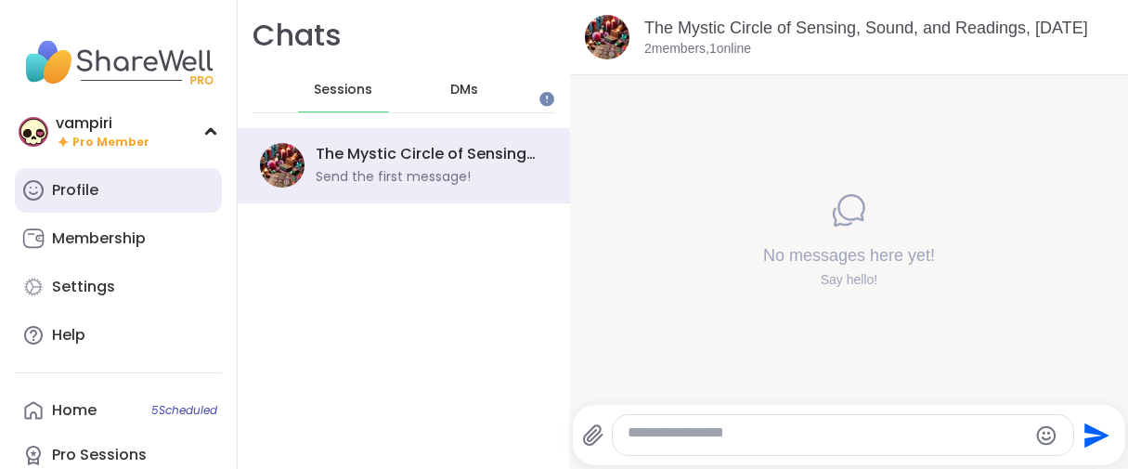 The height and width of the screenshot is (469, 1128). What do you see at coordinates (849, 280) in the screenshot?
I see `div: Say hello!` at bounding box center [849, 280].